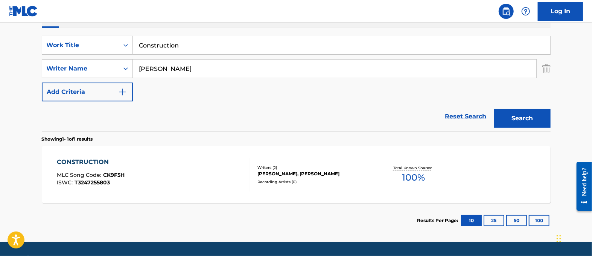  Describe the element at coordinates (81, 69) in the screenshot. I see `div: Writer Name` at that location.